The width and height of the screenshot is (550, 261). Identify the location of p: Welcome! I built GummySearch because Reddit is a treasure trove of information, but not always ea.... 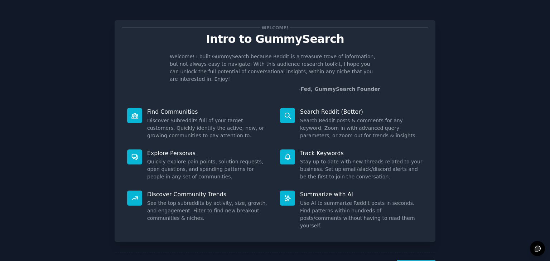
(275, 68).